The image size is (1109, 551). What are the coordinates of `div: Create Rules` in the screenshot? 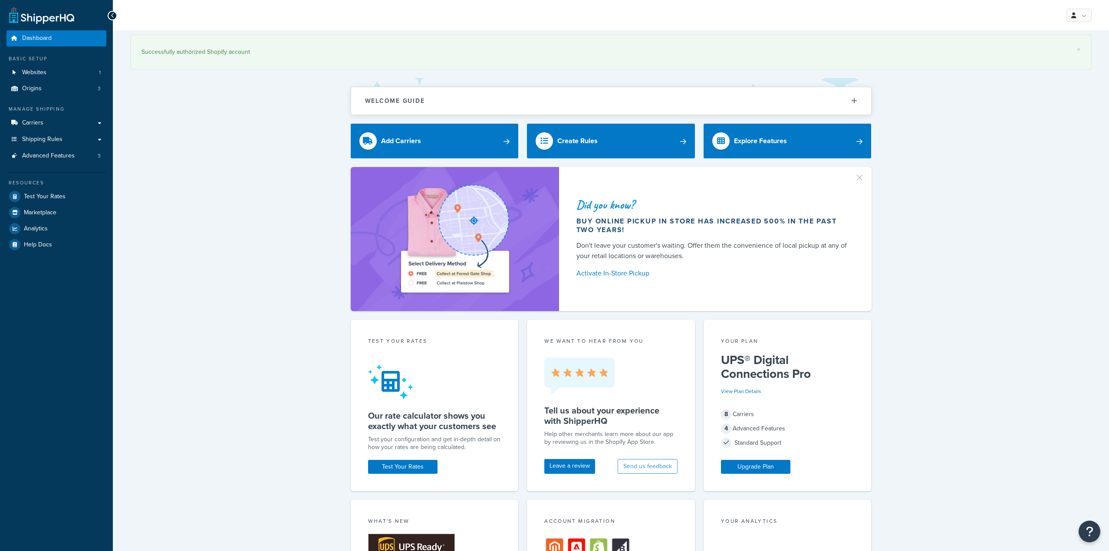 It's located at (577, 141).